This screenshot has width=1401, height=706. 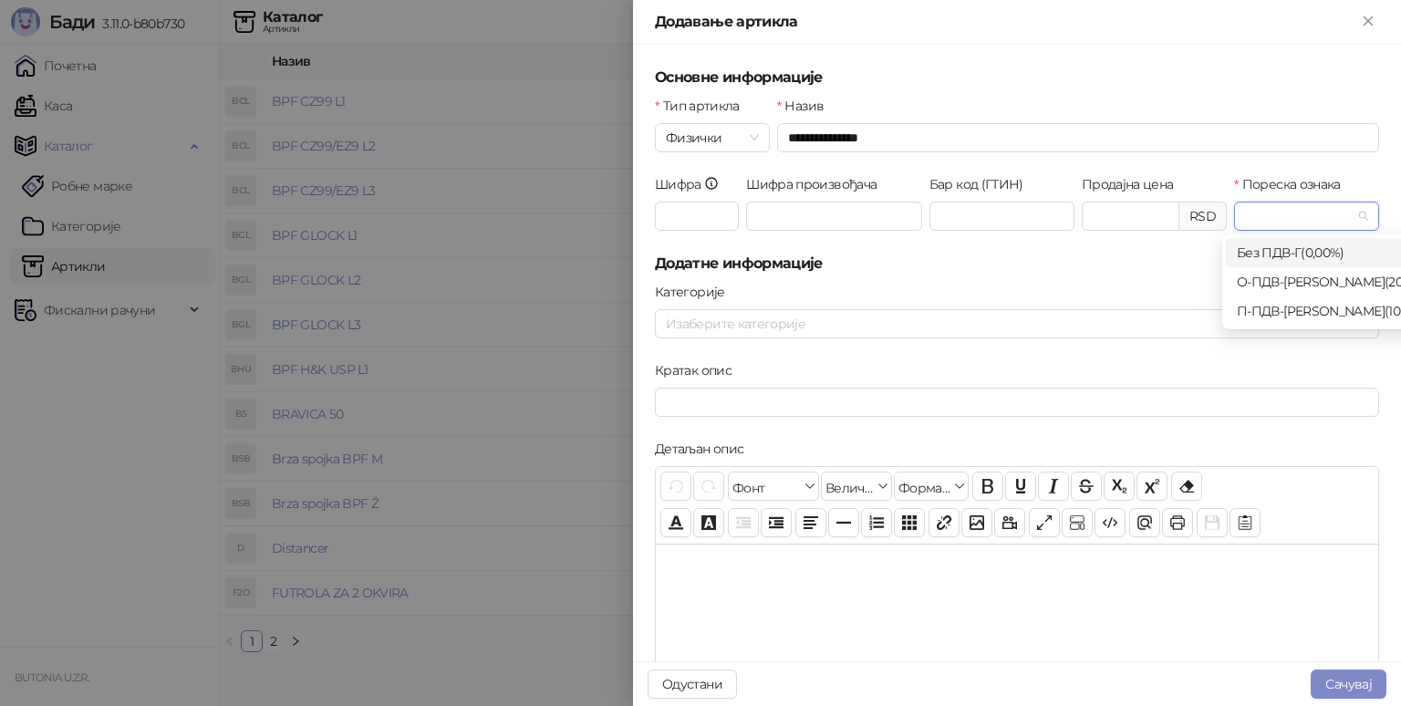 I want to click on button: Слика, so click(x=977, y=523).